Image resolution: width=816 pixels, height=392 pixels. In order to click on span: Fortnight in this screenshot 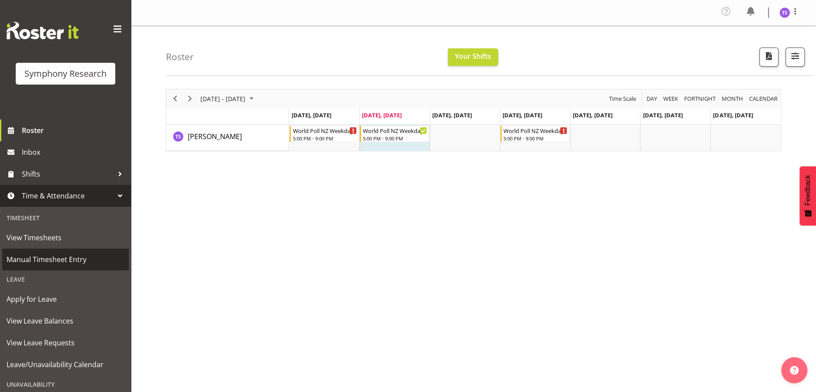, I will do `click(700, 99)`.